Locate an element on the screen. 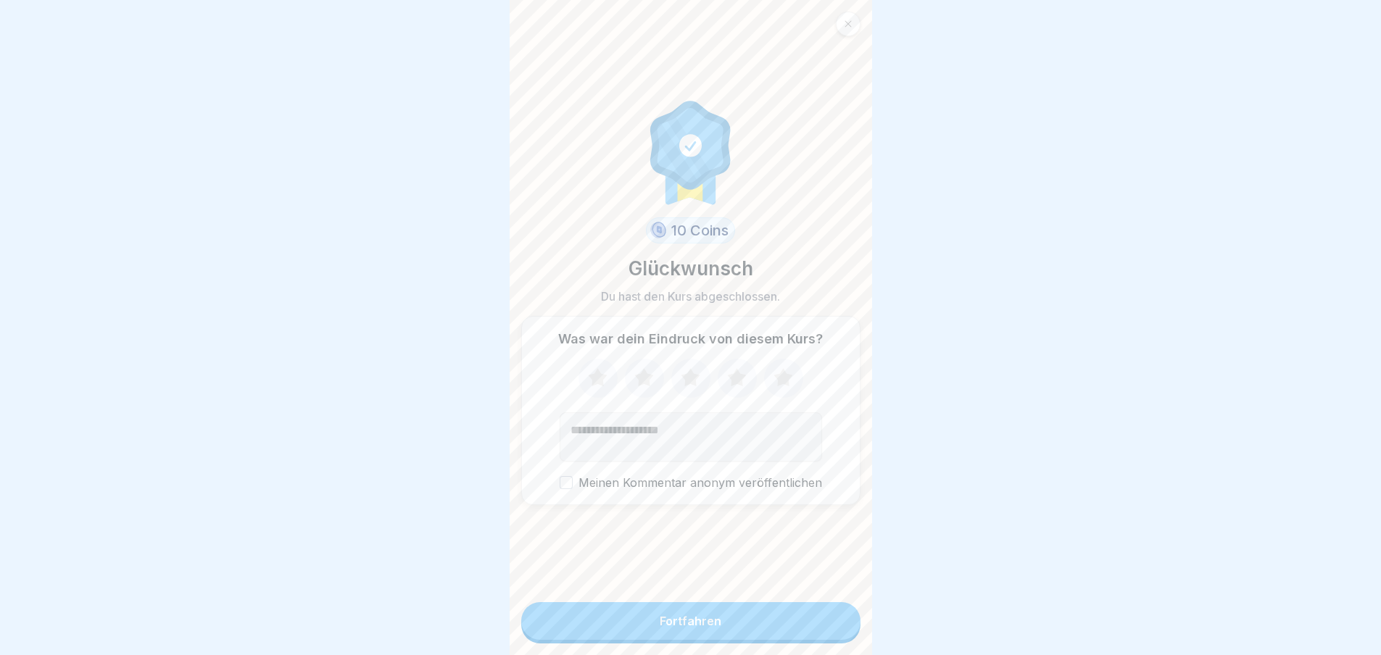 The image size is (1381, 655). button: Meinen Kommentar anonym veröffentlichen is located at coordinates (566, 483).